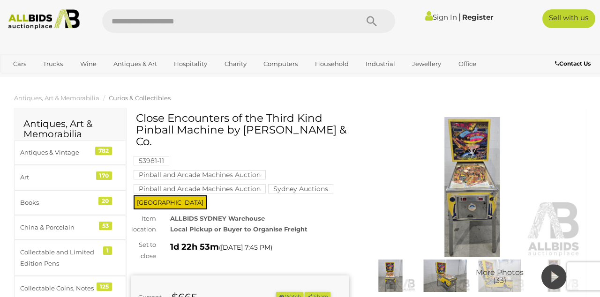  Describe the element at coordinates (105, 201) in the screenshot. I see `div: 20` at that location.